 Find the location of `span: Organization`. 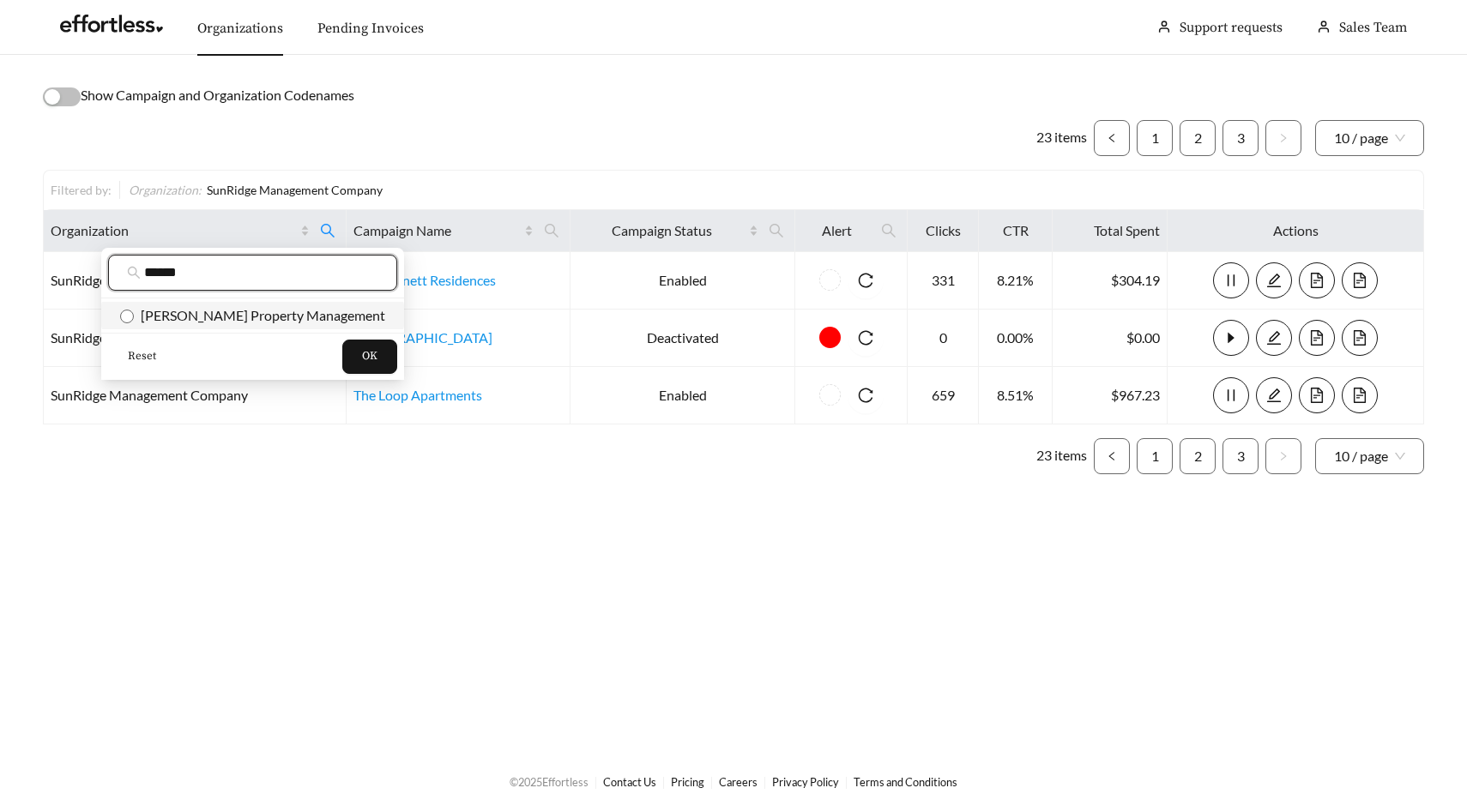

span: Organization is located at coordinates (173, 231).